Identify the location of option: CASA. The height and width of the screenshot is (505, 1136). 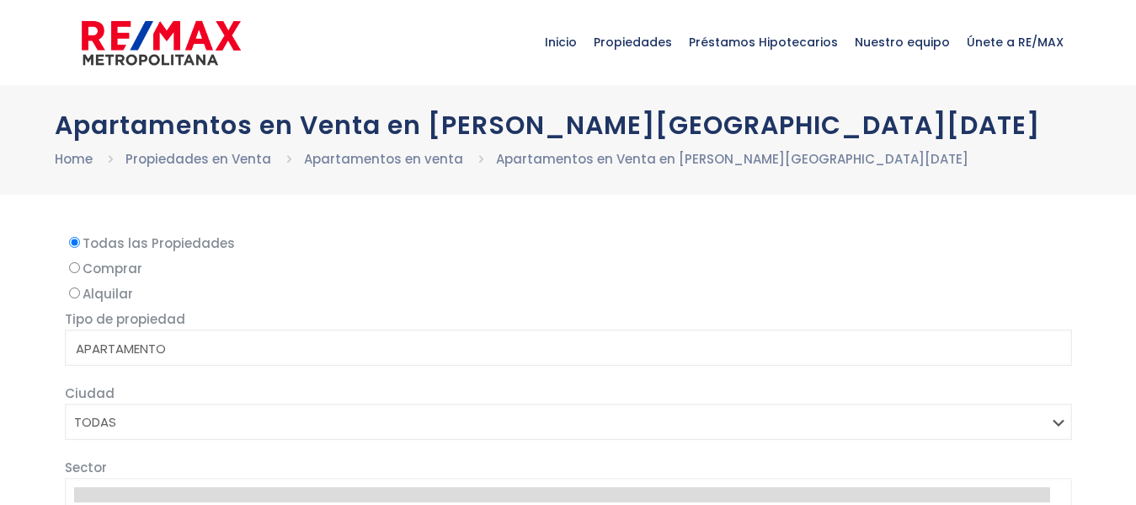
(562, 369).